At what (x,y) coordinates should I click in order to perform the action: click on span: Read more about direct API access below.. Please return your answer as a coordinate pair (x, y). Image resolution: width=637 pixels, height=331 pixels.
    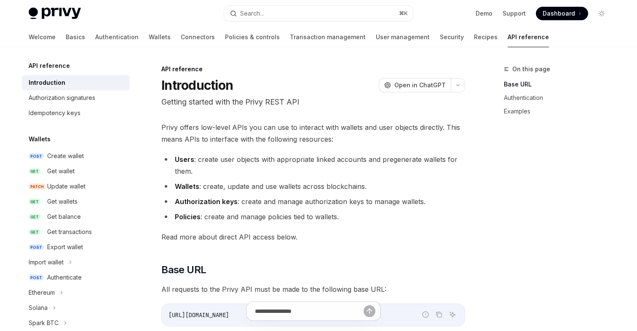
    Looking at the image, I should click on (313, 237).